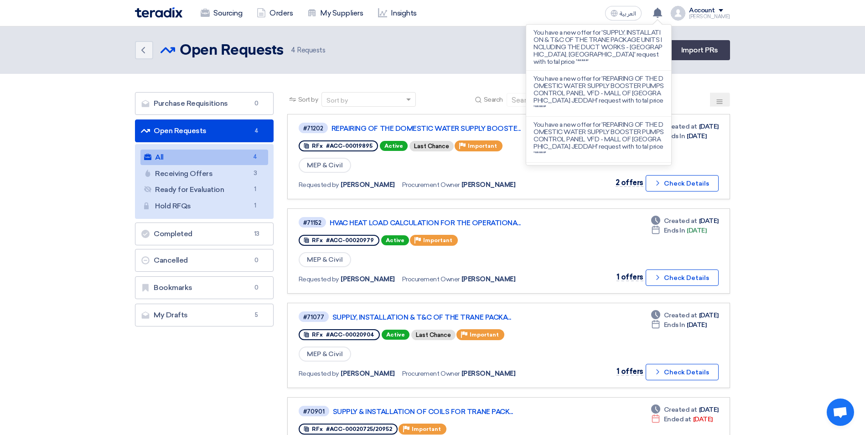  What do you see at coordinates (257, 315) in the screenshot?
I see `span: 5` at bounding box center [257, 315].